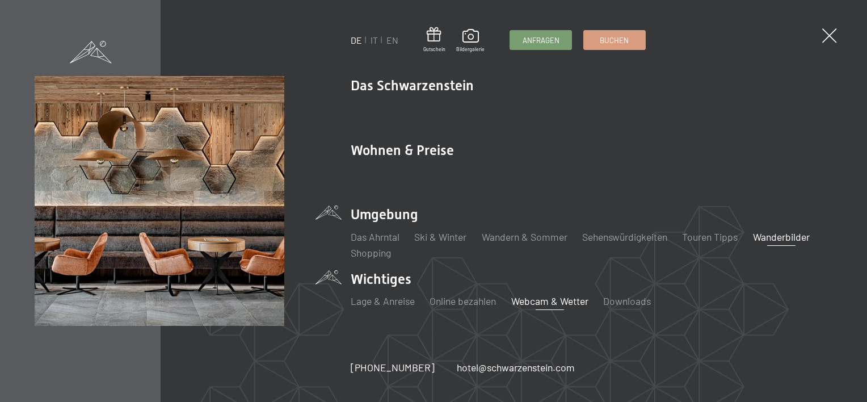 The width and height of the screenshot is (867, 402). Describe the element at coordinates (470, 49) in the screenshot. I see `span: Bildergalerie` at that location.